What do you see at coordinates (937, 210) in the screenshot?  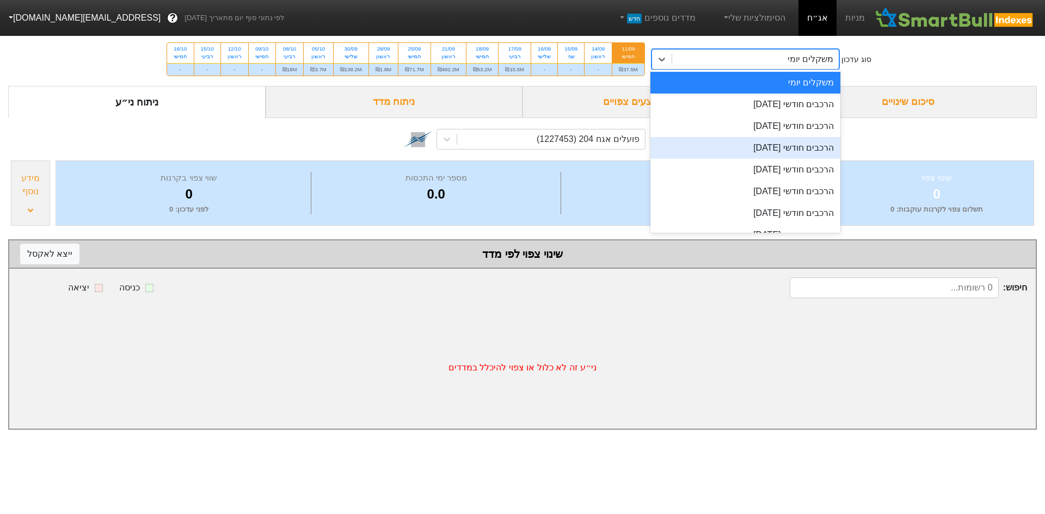 I see `div: תשלום צפוי לקרנות עוקבות : 0` at bounding box center [937, 210].